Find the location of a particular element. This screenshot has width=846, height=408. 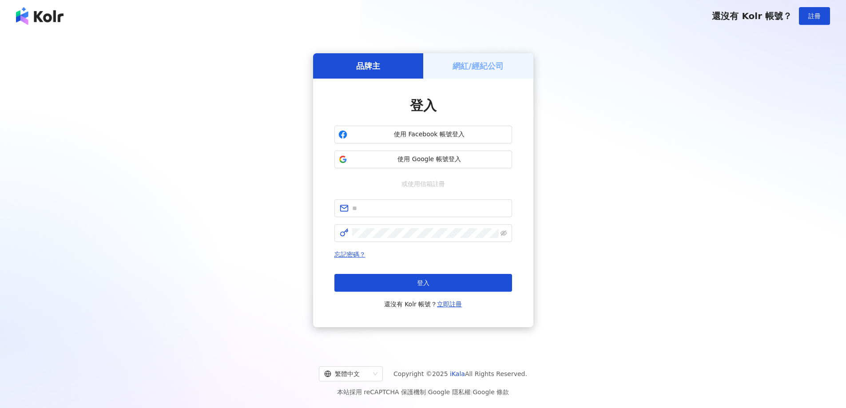

span: 使用 Facebook 帳號登入 is located at coordinates (429, 135).